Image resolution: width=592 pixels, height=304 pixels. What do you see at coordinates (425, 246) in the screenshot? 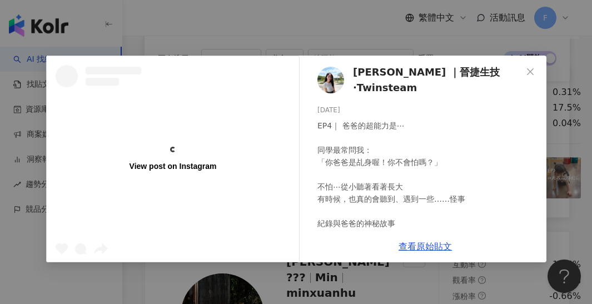
I see `a: 查看原始貼文` at bounding box center [425, 246].